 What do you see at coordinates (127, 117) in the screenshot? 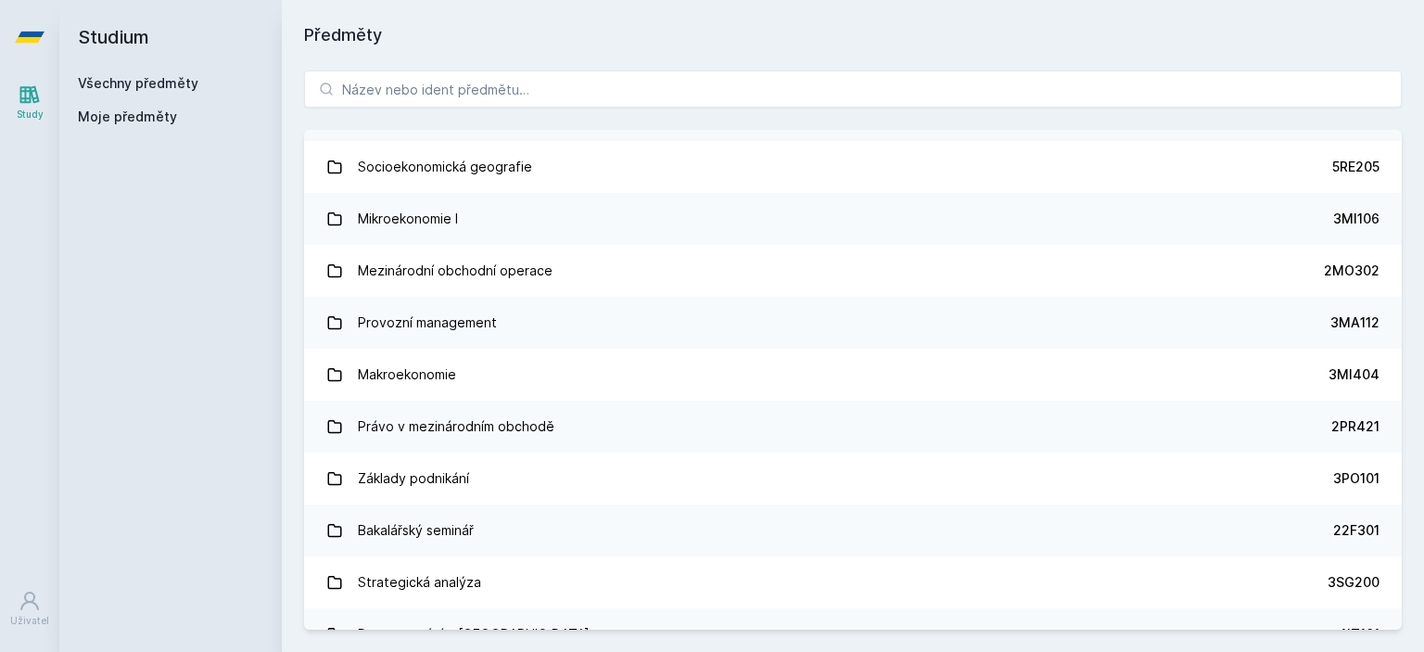
I see `span: Moje předměty` at bounding box center [127, 117].